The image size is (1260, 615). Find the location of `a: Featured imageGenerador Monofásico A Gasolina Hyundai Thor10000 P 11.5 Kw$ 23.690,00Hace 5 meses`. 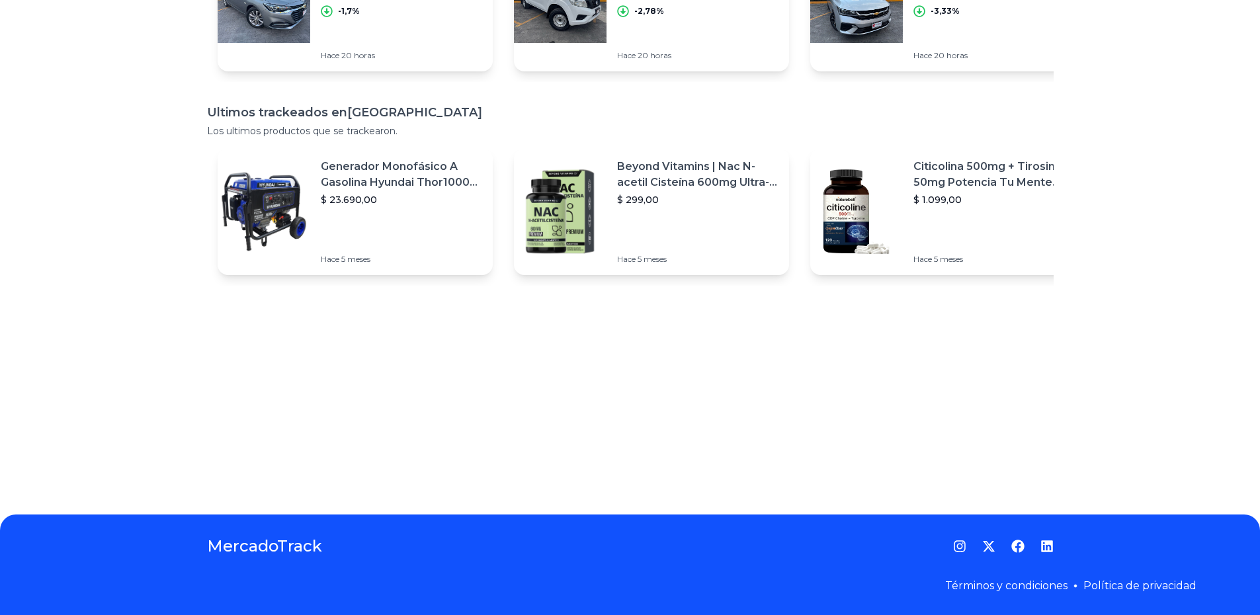

a: Featured imageGenerador Monofásico A Gasolina Hyundai Thor10000 P 11.5 Kw$ 23.690,00Hace 5 meses is located at coordinates (355, 212).